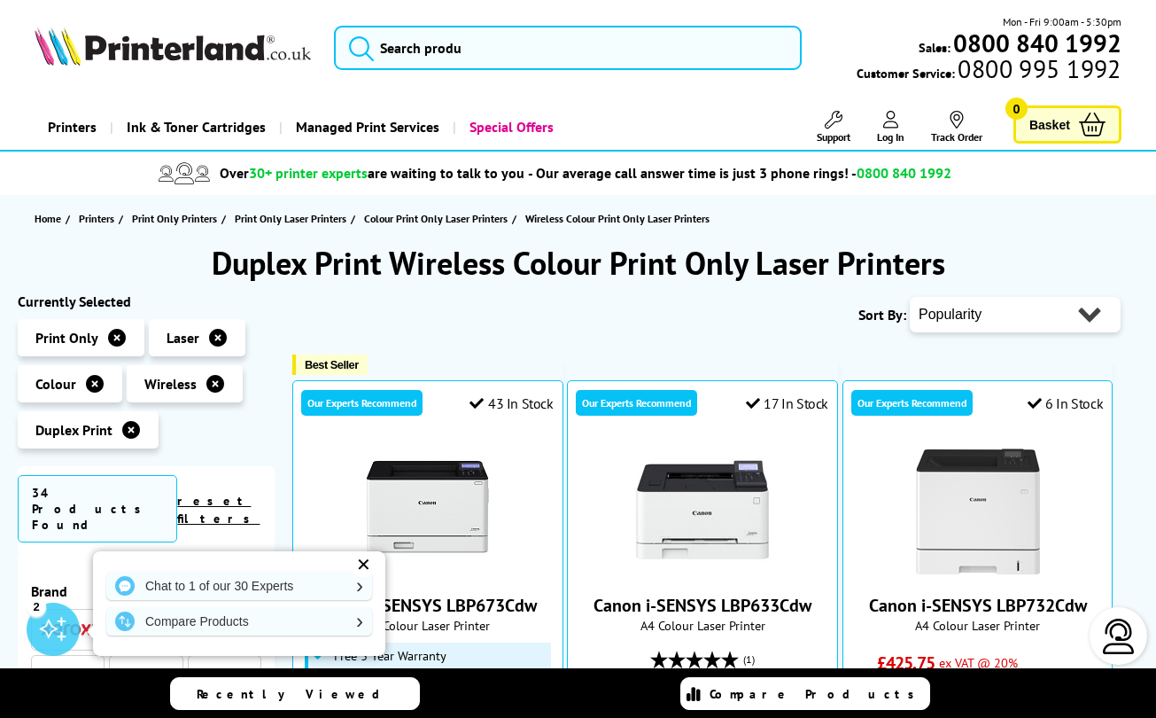 Image resolution: width=1156 pixels, height=718 pixels. I want to click on a: Printerland Logo, so click(173, 48).